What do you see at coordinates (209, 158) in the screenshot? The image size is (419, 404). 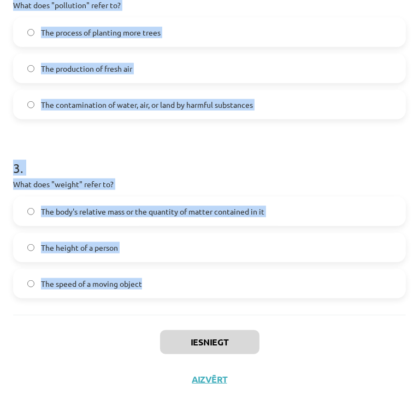 I see `h1: 3 .` at bounding box center [209, 158].